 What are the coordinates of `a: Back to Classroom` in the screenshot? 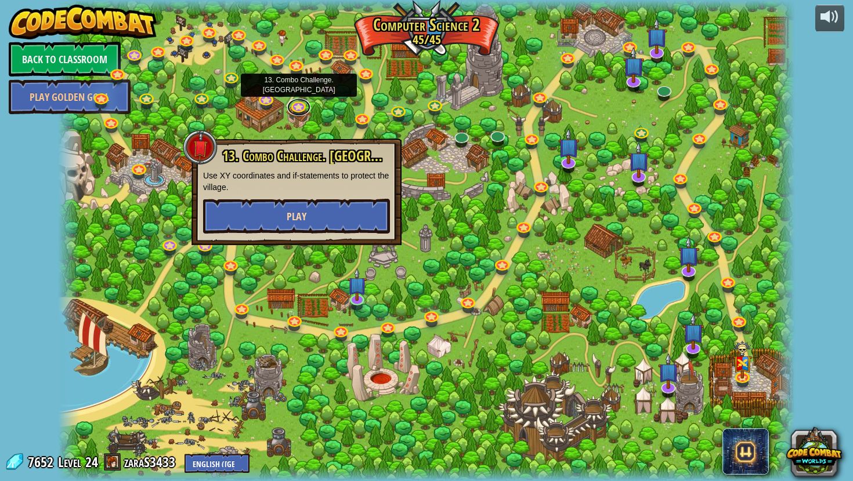 It's located at (64, 59).